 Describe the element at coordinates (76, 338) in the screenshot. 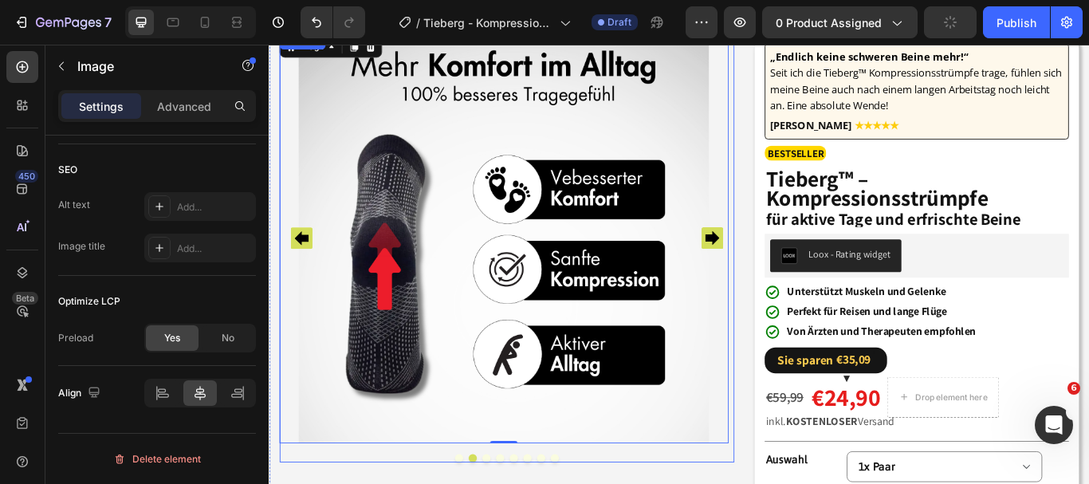

I see `div: Preload` at that location.